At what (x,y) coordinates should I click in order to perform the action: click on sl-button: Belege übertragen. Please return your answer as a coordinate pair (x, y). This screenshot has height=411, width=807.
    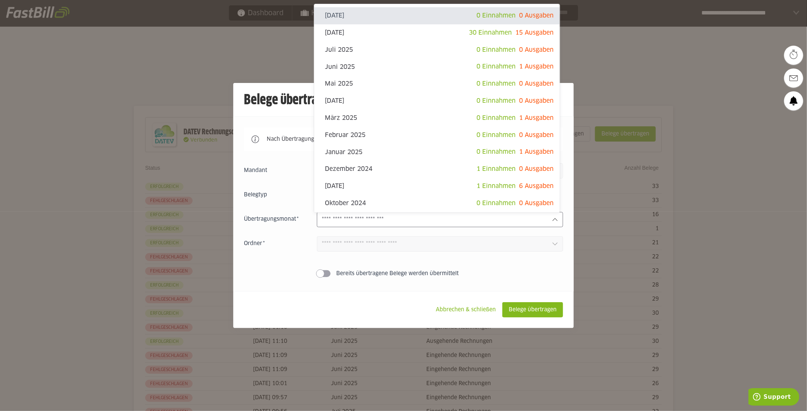
    Looking at the image, I should click on (533, 309).